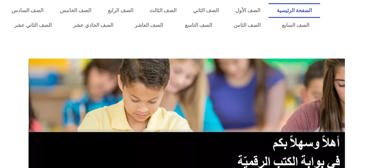  Describe the element at coordinates (294, 11) in the screenshot. I see `a: الصفحة الرئيسية` at that location.